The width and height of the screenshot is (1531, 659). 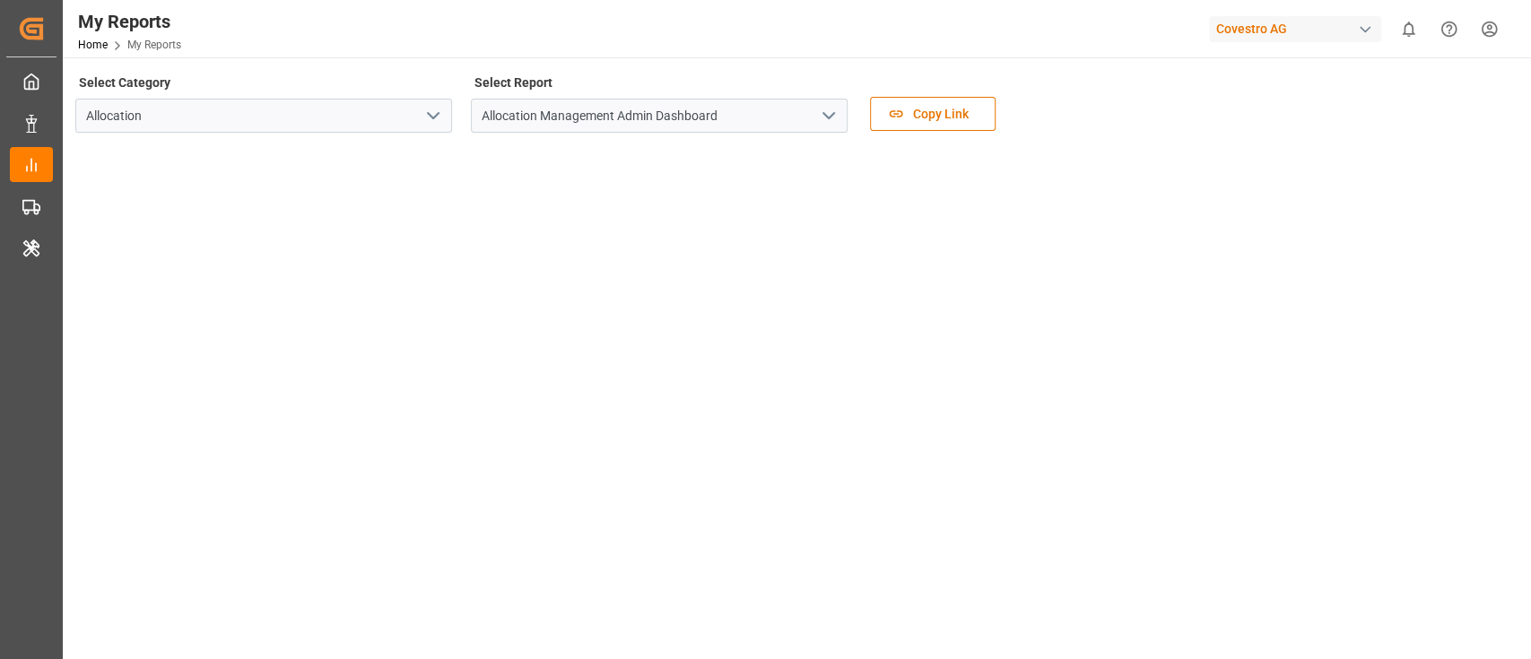 What do you see at coordinates (1408, 29) in the screenshot?
I see `button: show 0 new notifications` at bounding box center [1408, 29].